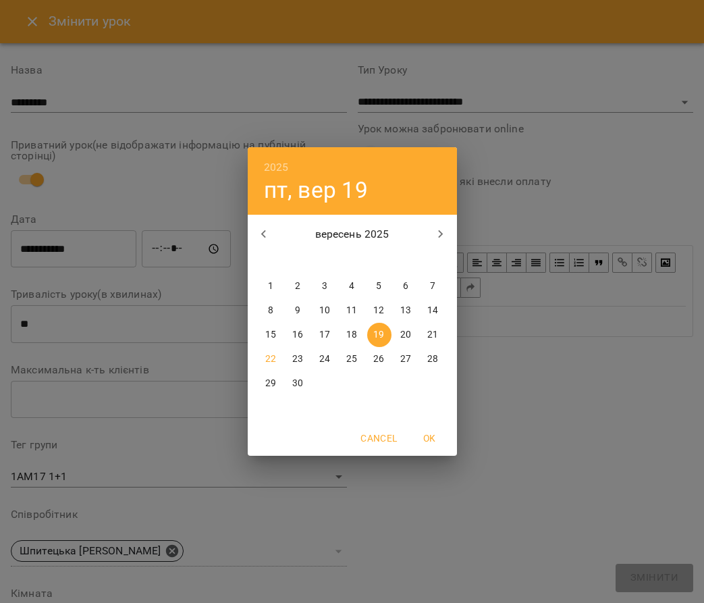 The height and width of the screenshot is (603, 704). Describe the element at coordinates (379, 438) in the screenshot. I see `button: Cancel` at that location.